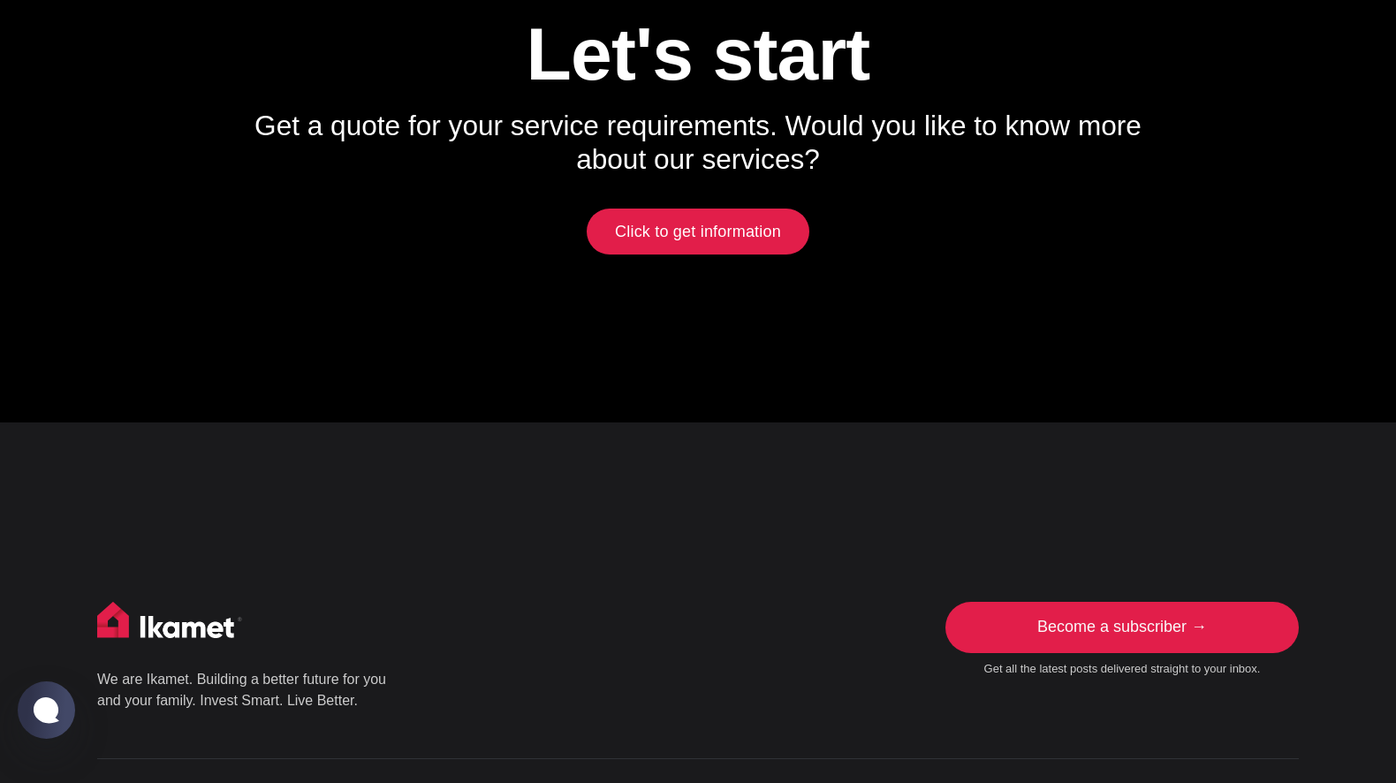 This screenshot has height=783, width=1396. What do you see at coordinates (1122, 669) in the screenshot?
I see `small: Get all the latest posts delivered straight to your inbox.` at bounding box center [1122, 669].